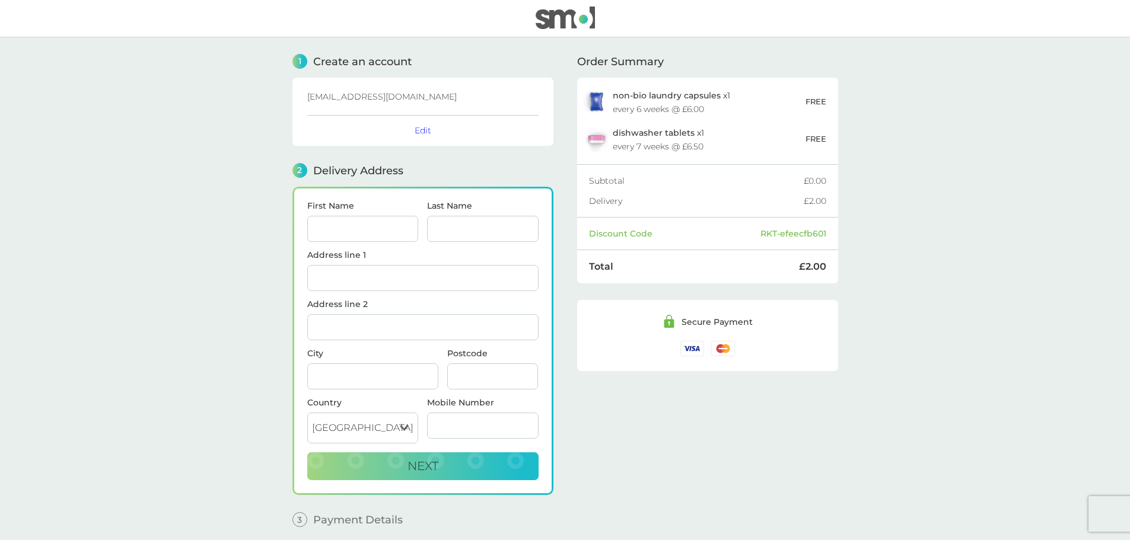  Describe the element at coordinates (483, 206) in the screenshot. I see `label: Last Name` at that location.